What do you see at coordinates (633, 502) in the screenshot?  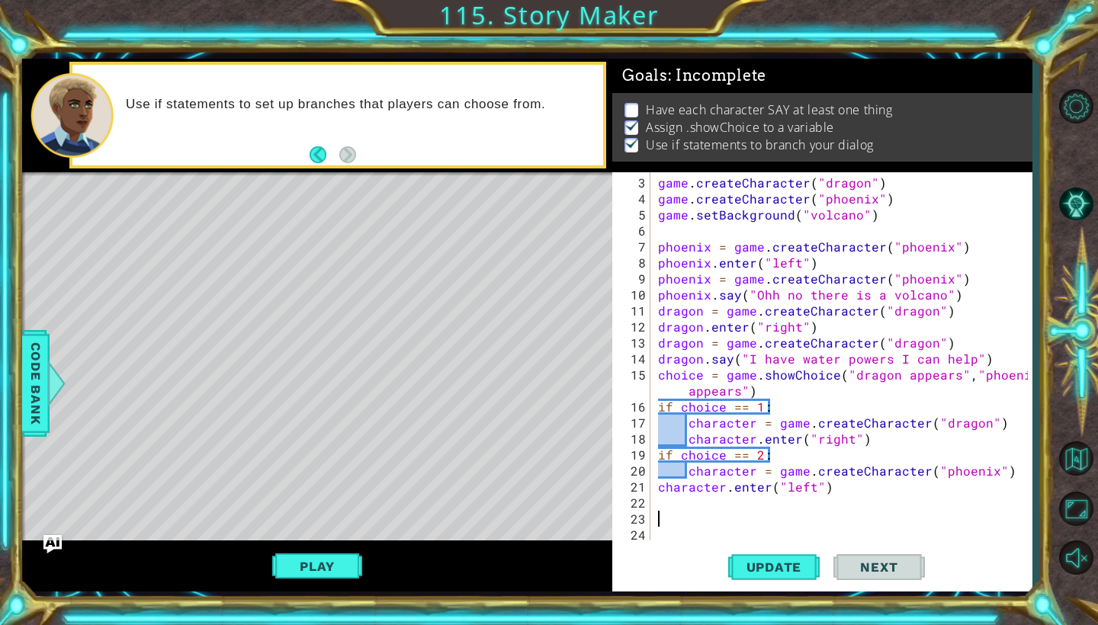 I see `div: 22` at bounding box center [633, 502].